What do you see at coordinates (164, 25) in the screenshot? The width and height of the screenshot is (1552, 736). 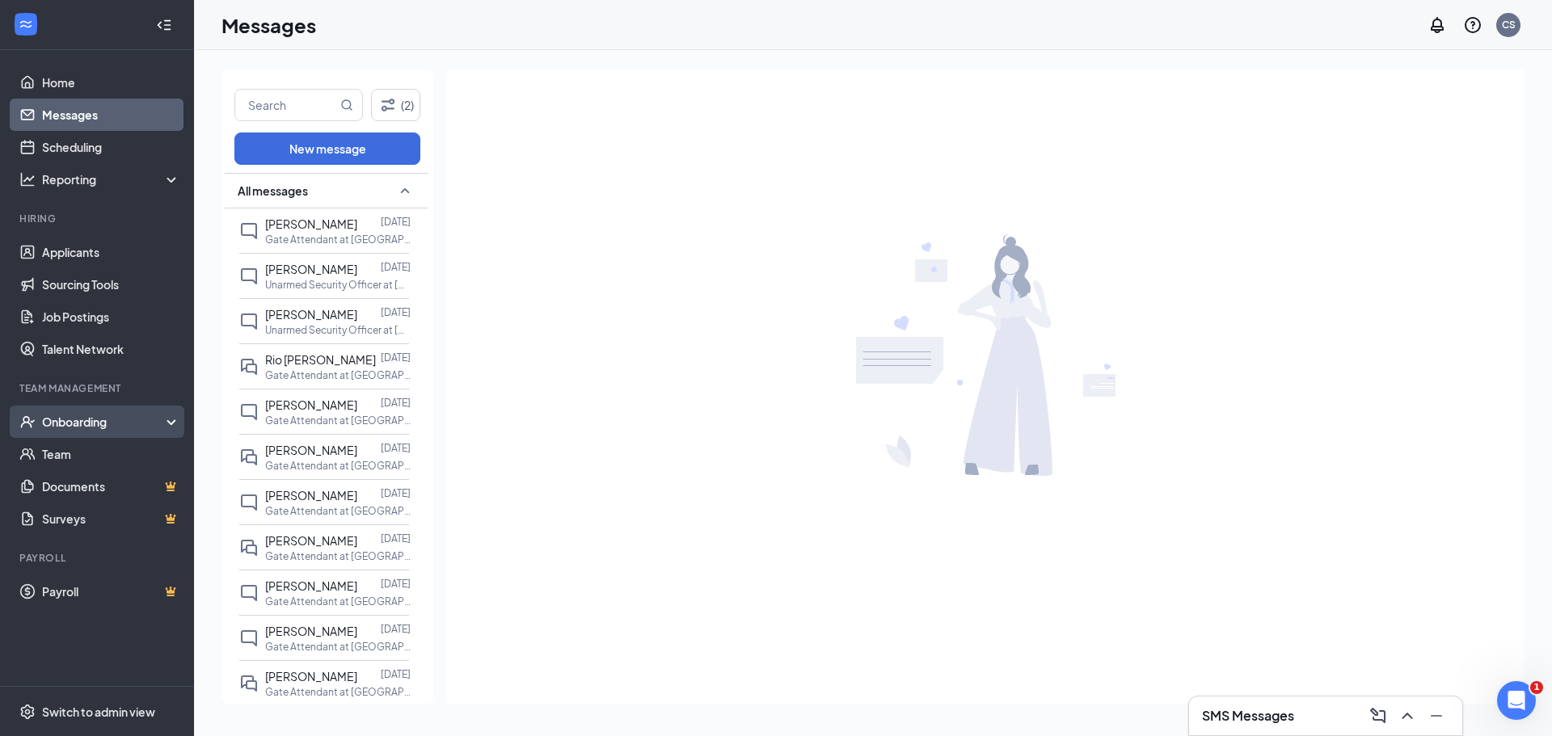 I see `svg: Collapse` at bounding box center [164, 25].